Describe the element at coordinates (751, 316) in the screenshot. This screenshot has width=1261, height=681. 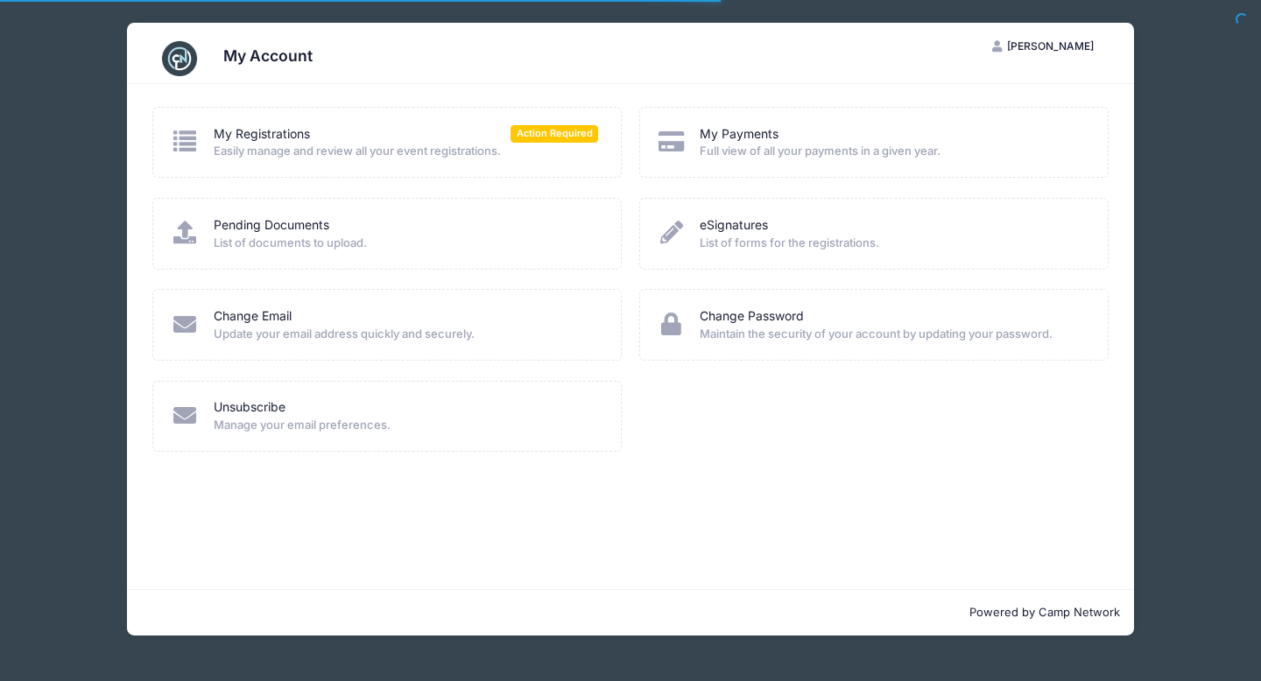
I see `a: Change Password` at that location.